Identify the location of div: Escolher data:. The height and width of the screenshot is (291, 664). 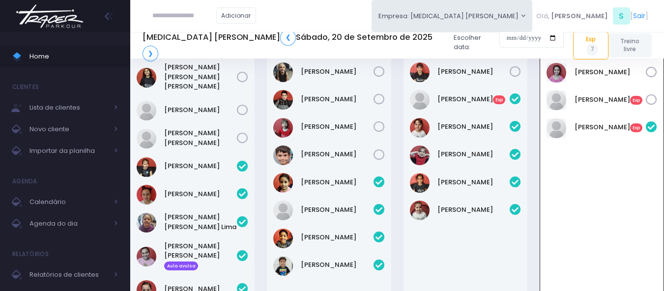
(353, 45).